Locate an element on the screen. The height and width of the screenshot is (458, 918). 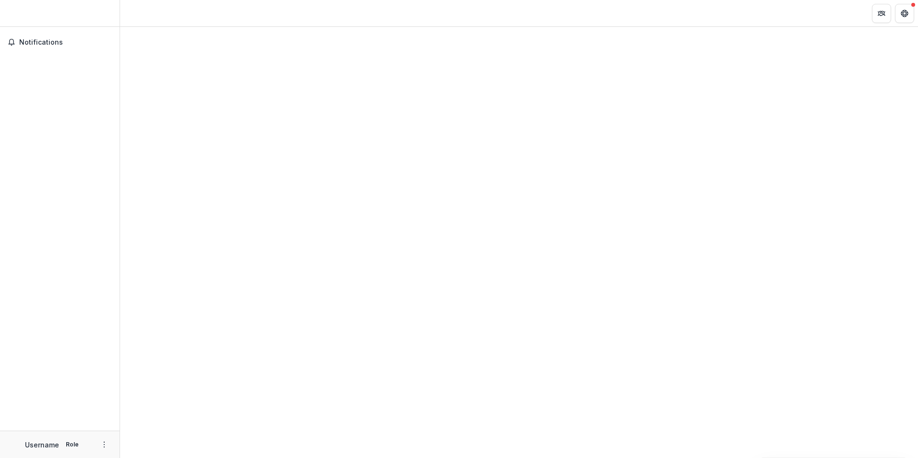
span: Notifications is located at coordinates (65, 42).